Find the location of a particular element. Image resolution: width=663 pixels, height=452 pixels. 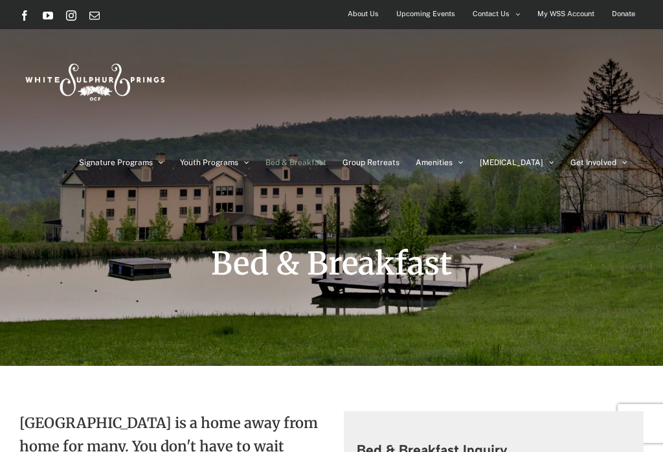

span: About Us is located at coordinates (363, 14).